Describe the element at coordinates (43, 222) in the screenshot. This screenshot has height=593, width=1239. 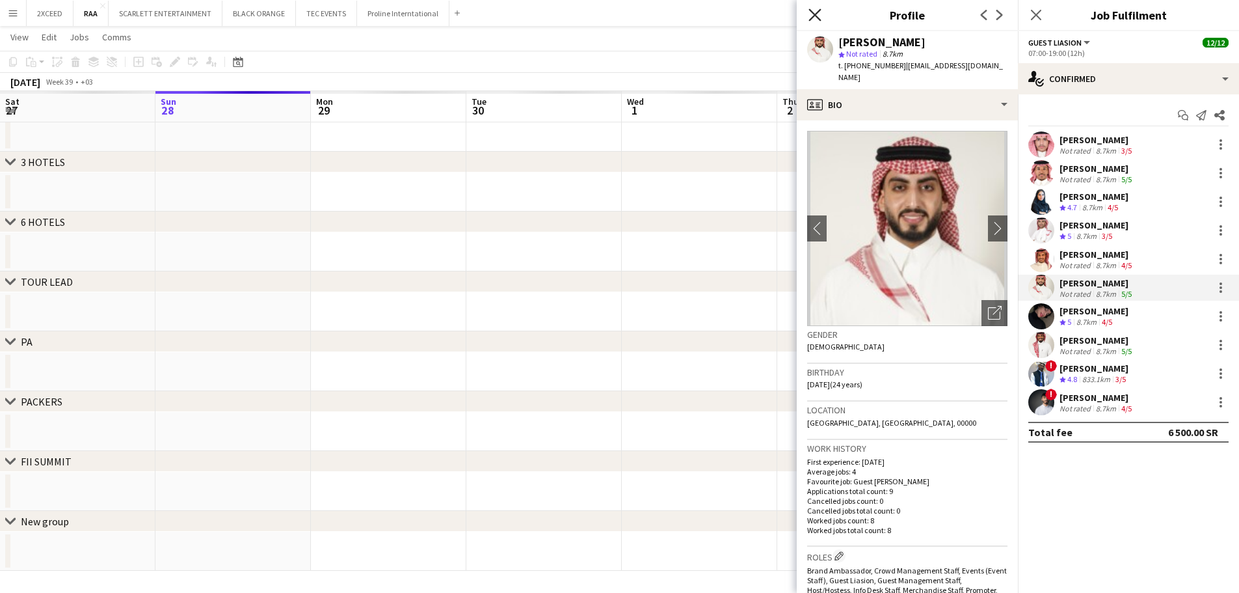
I see `div: 6 HOTELS` at that location.